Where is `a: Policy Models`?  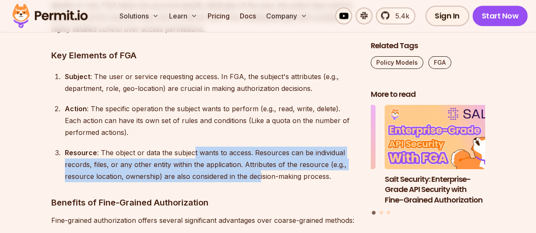 a: Policy Models is located at coordinates (397, 63).